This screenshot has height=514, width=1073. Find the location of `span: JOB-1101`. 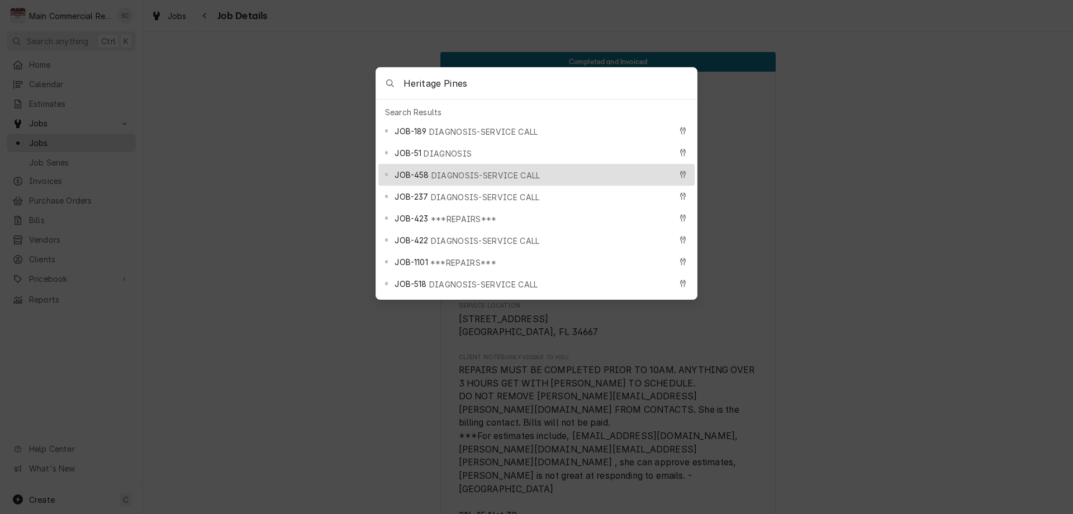

span: JOB-1101 is located at coordinates (411, 262).